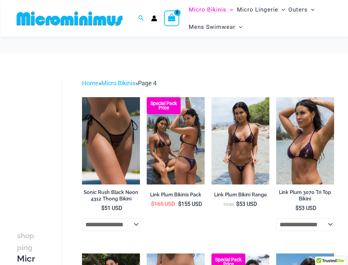  Describe the element at coordinates (112, 208) in the screenshot. I see `bdi: 51 USD` at that location.